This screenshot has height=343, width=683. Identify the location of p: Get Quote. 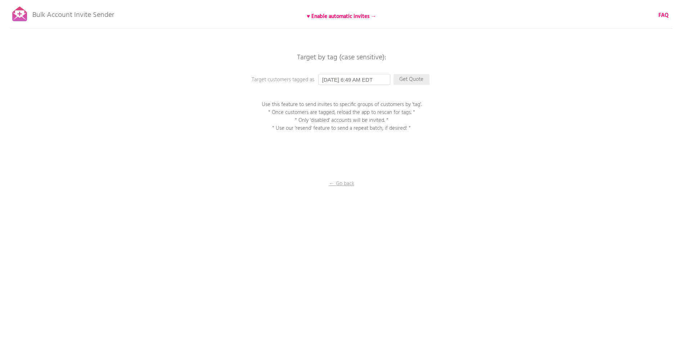
(411, 80).